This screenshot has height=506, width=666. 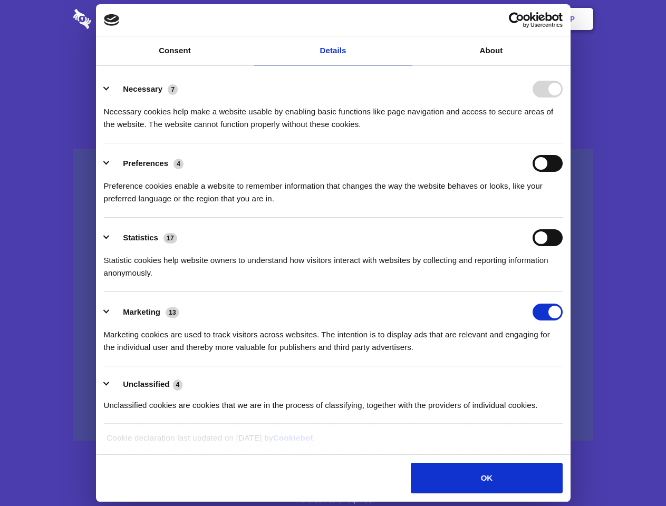 I want to click on span: 7, so click(x=172, y=90).